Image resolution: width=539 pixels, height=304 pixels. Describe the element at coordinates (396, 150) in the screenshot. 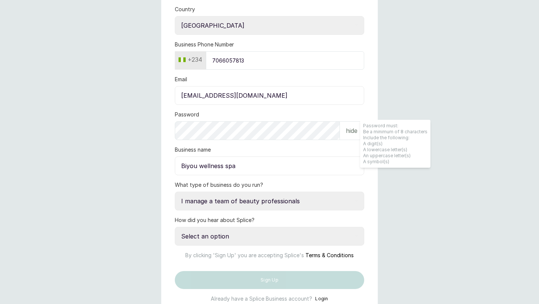

I see `li: A lowercase letter(s)` at that location.